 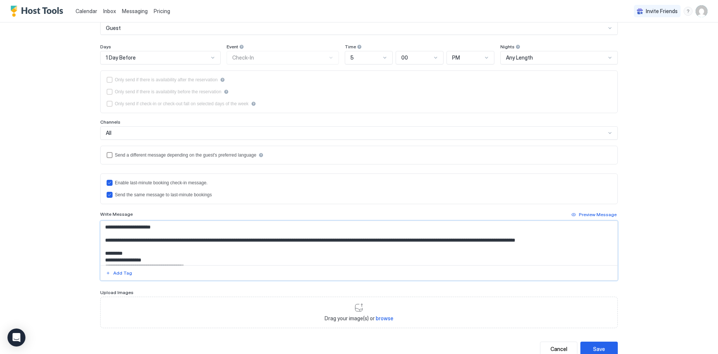 I want to click on div: User profile, so click(x=702, y=11).